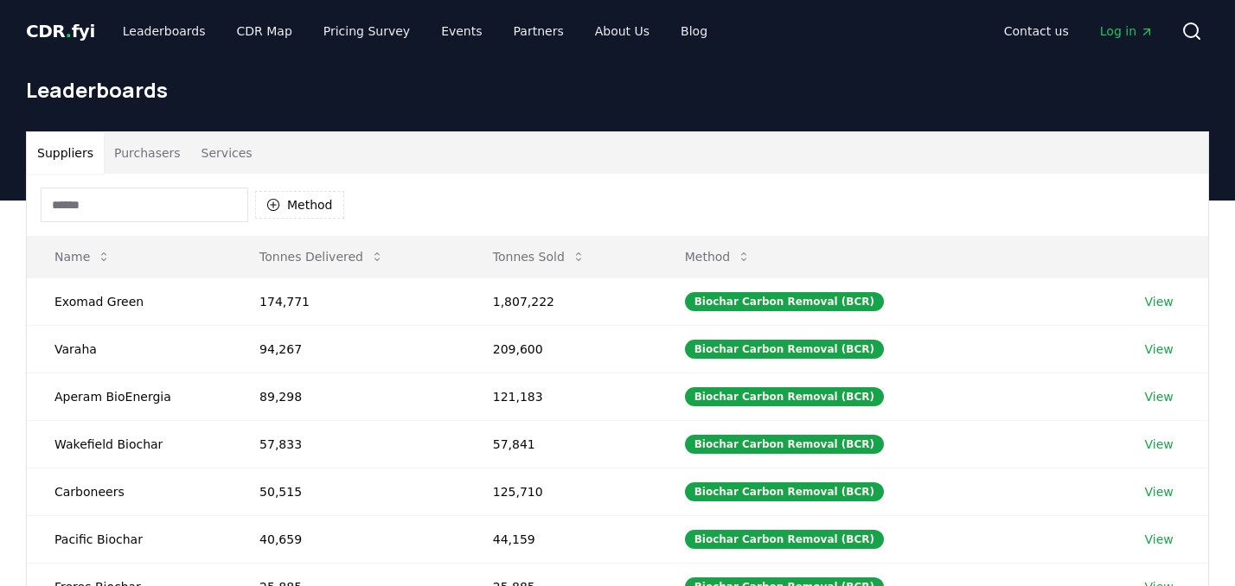 The height and width of the screenshot is (586, 1235). Describe the element at coordinates (539, 257) in the screenshot. I see `button: Tonnes Sold` at that location.